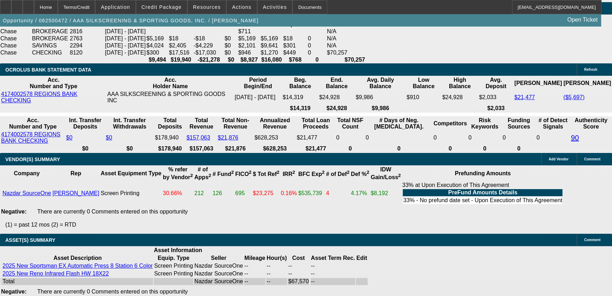 Image resolution: width=612 pixels, height=296 pixels. What do you see at coordinates (582, 20) in the screenshot?
I see `a: Open Ticket` at bounding box center [582, 20].